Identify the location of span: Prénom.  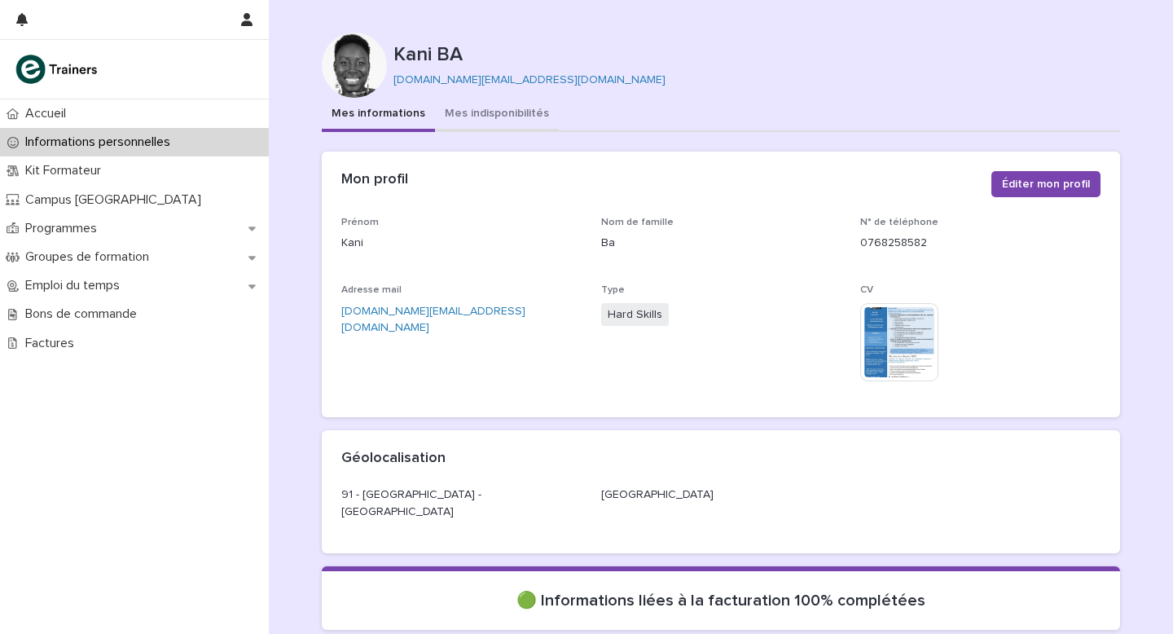
(360, 222).